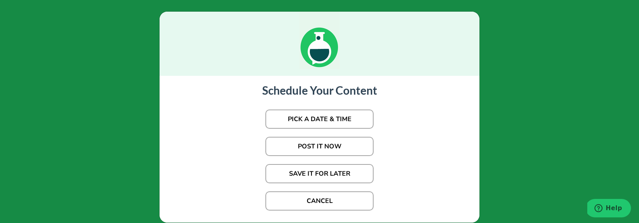 The width and height of the screenshot is (639, 223). What do you see at coordinates (319, 146) in the screenshot?
I see `button: POST IT NOW` at bounding box center [319, 146].